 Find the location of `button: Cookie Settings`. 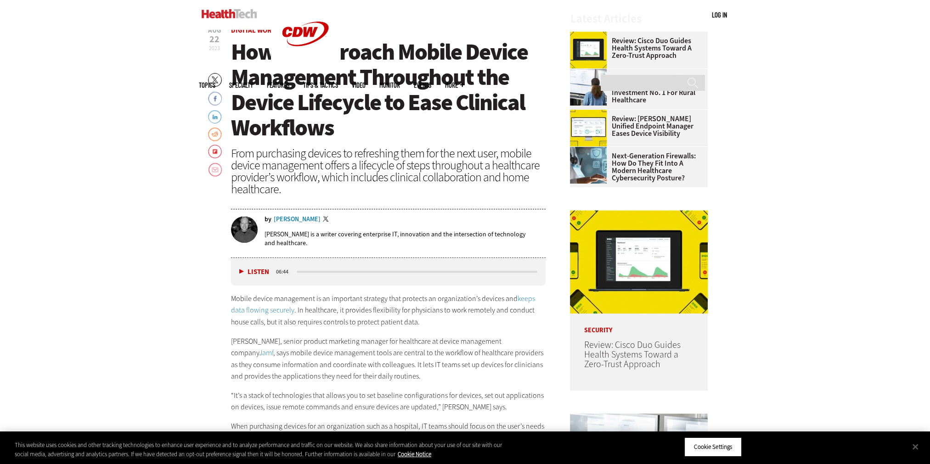

button: Cookie Settings is located at coordinates (713, 447).